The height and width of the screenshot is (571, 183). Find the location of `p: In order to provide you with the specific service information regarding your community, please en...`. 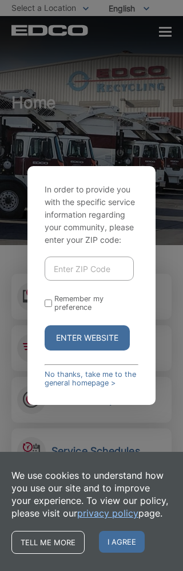

p: In order to provide you with the specific service information regarding your community, please en... is located at coordinates (92, 215).